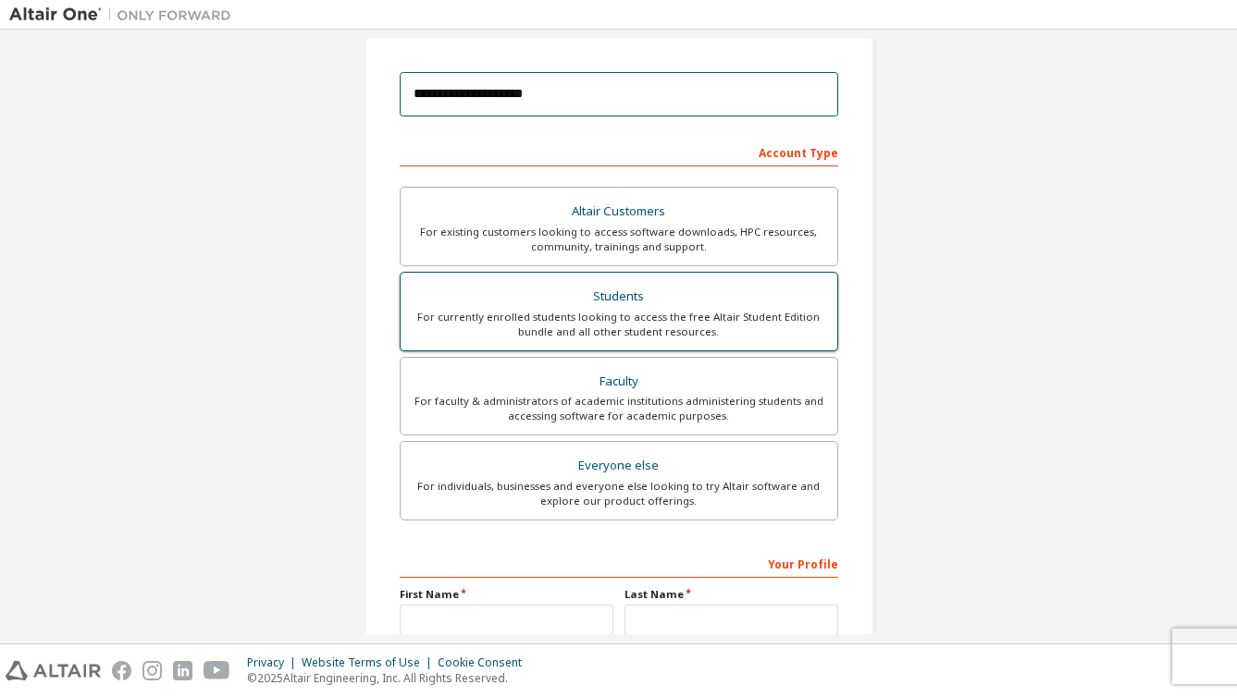 This screenshot has width=1237, height=697. What do you see at coordinates (53, 671) in the screenshot?
I see `img: altair_logo.svg` at bounding box center [53, 671].